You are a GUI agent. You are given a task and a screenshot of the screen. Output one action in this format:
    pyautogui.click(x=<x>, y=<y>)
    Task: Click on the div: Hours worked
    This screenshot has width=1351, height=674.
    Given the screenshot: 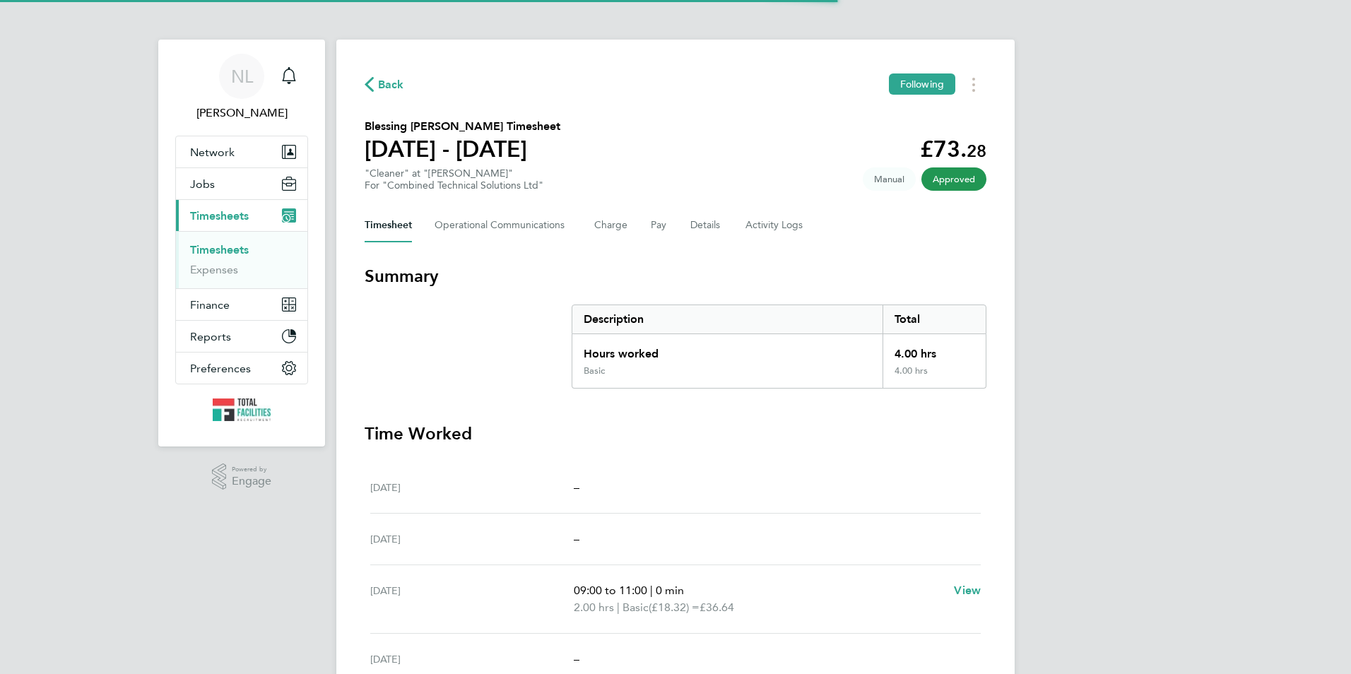 What is the action you would take?
    pyautogui.click(x=727, y=350)
    